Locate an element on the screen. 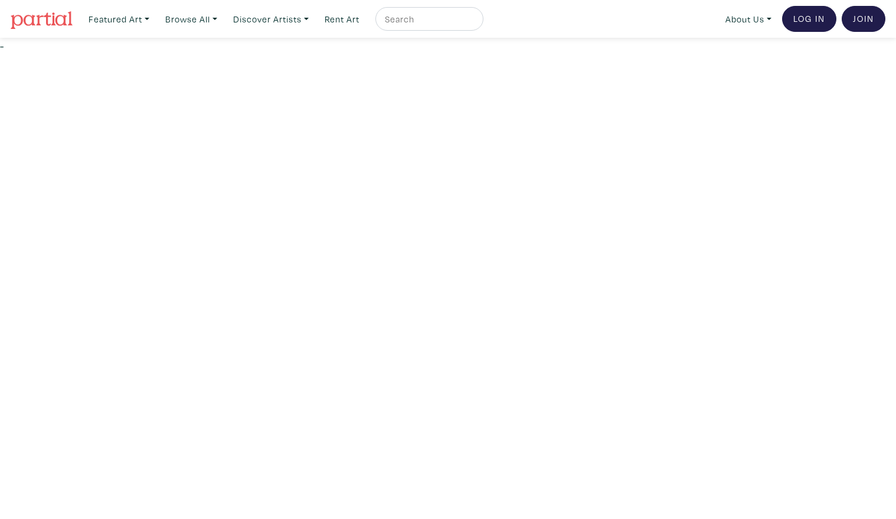 This screenshot has height=519, width=896. a: Log In is located at coordinates (809, 19).